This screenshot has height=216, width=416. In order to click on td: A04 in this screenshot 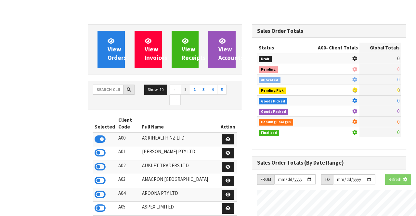, I will do `click(128, 194)`.